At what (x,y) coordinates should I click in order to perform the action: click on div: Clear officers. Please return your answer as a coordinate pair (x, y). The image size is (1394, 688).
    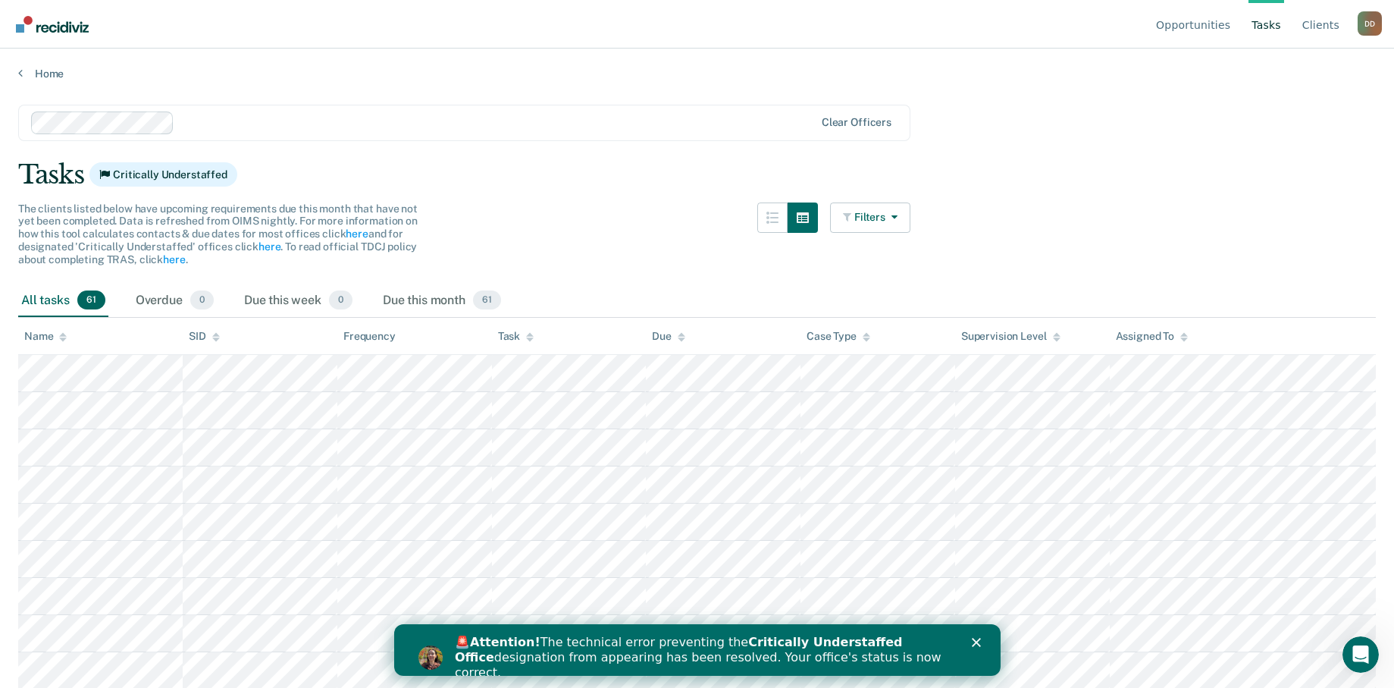
    Looking at the image, I should click on (857, 122).